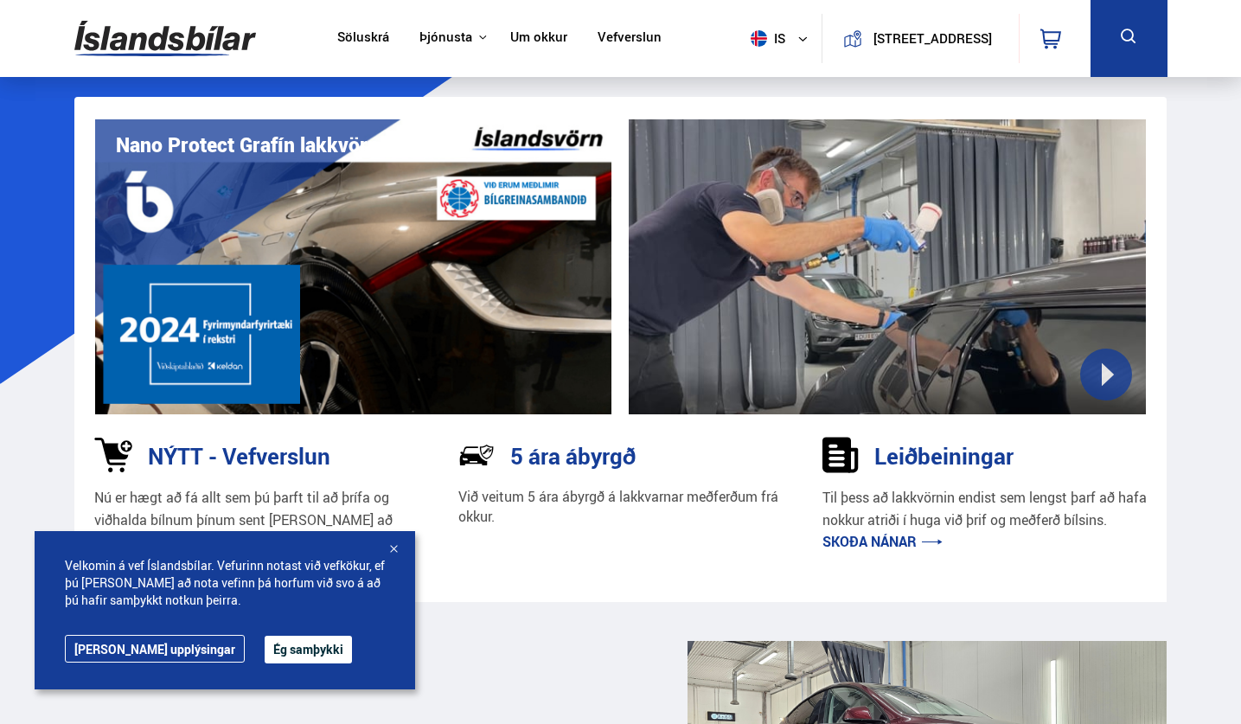  What do you see at coordinates (476, 455) in the screenshot?
I see `img: NP-R9RrMhXQFCiaa.svg` at bounding box center [476, 455].